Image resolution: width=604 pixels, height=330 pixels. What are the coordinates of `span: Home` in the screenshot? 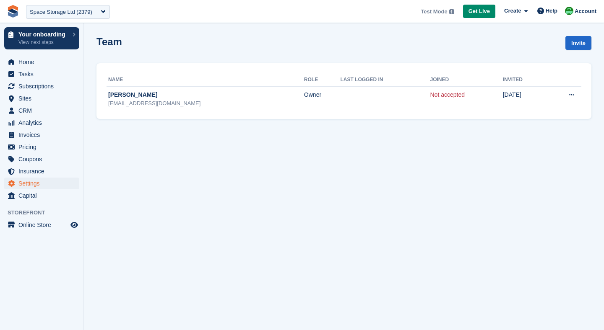 It's located at (44, 62).